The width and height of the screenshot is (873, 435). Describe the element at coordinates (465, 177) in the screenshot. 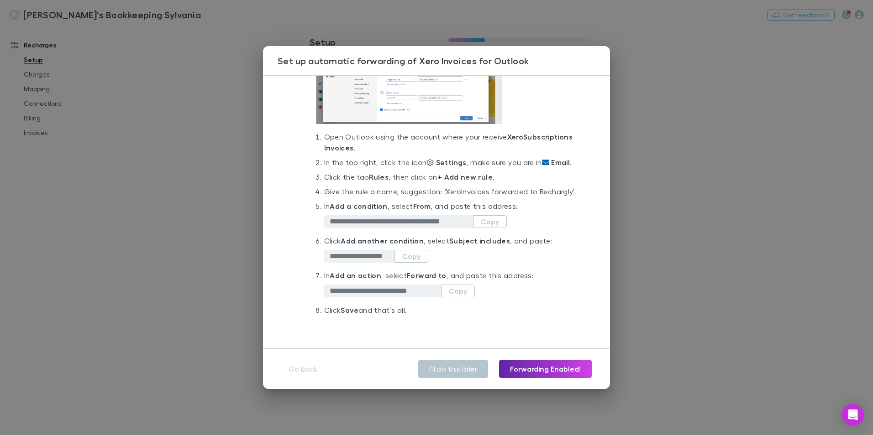

I see `strong: + Add new rule` at that location.